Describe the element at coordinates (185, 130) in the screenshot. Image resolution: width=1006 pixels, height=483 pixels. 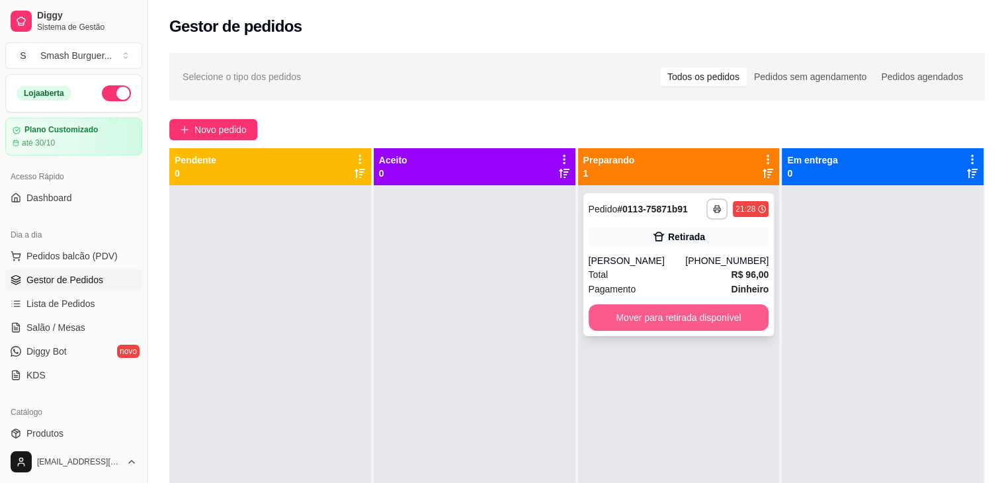
I see `span: plus` at that location.